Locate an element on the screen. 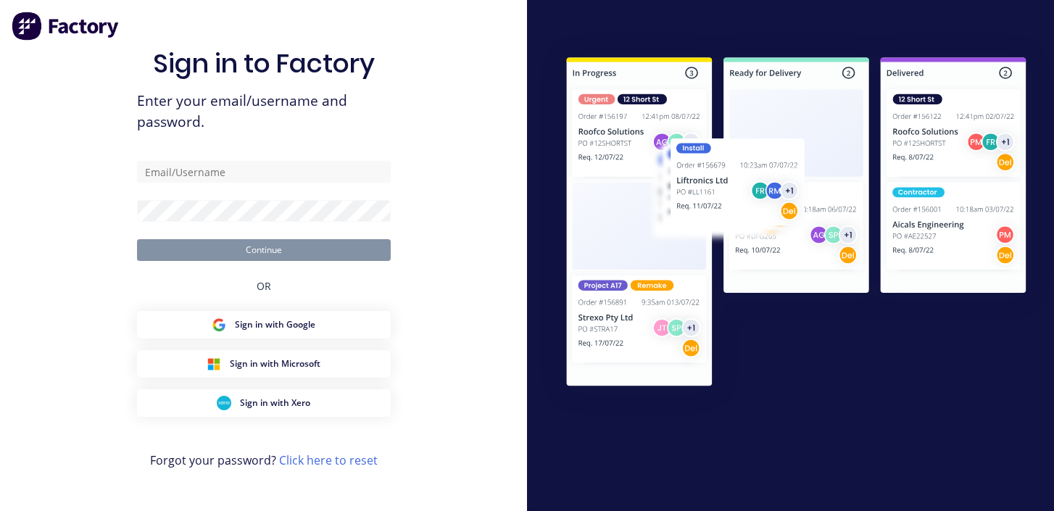 The height and width of the screenshot is (511, 1054). h1: Sign in to Factory is located at coordinates (264, 63).